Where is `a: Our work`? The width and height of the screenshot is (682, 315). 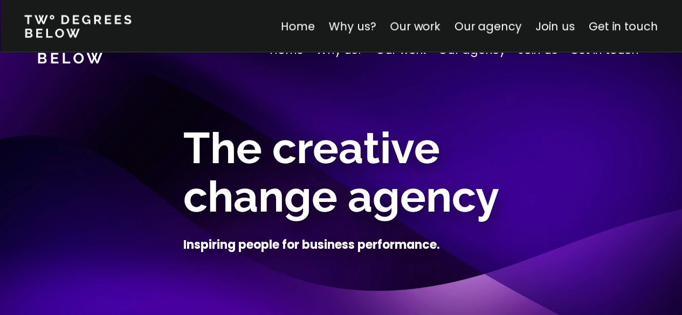
a: Our work is located at coordinates (414, 26).